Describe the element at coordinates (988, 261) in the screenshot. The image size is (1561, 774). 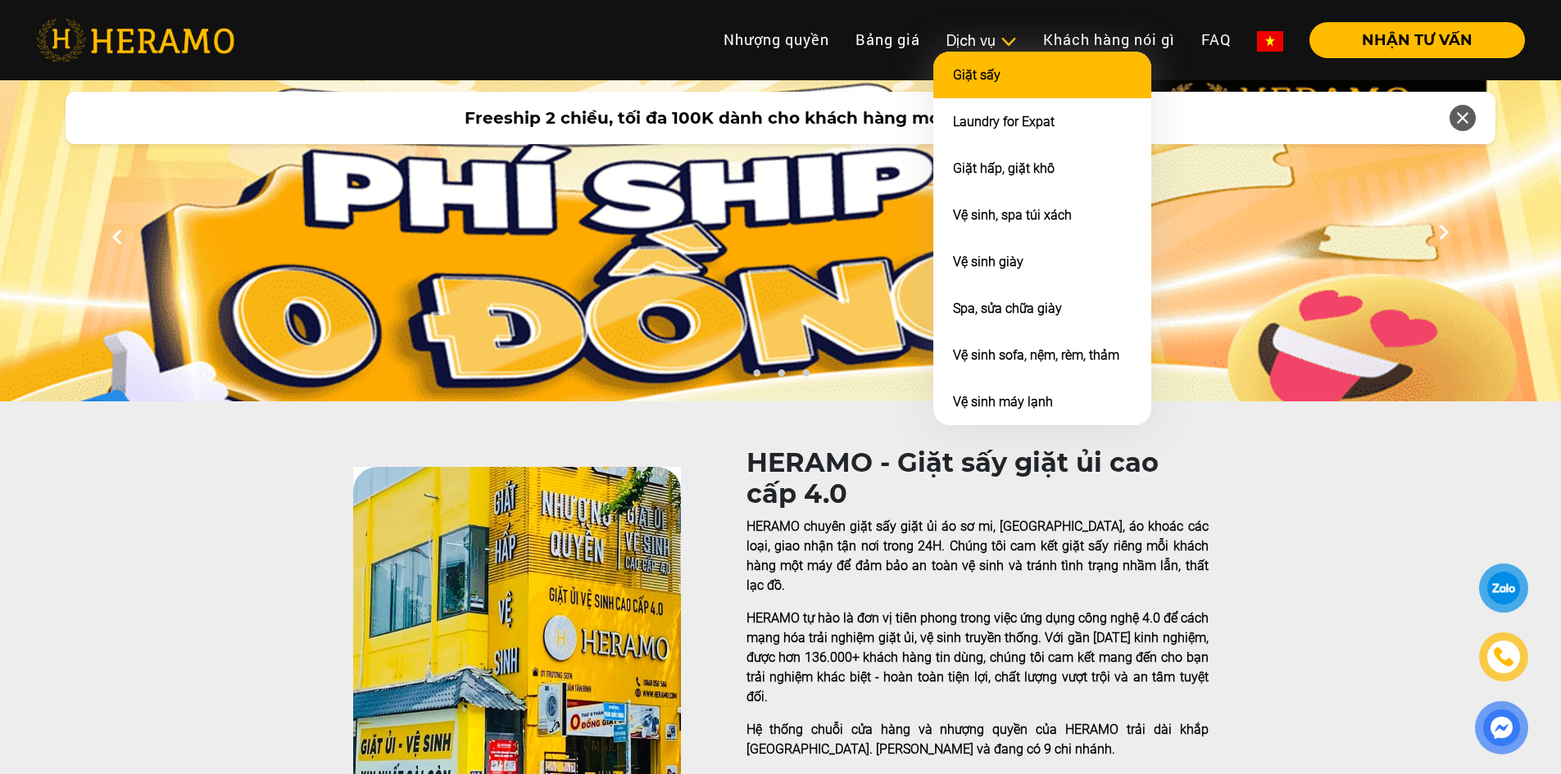
I see `a: Vệ sinh giày` at that location.